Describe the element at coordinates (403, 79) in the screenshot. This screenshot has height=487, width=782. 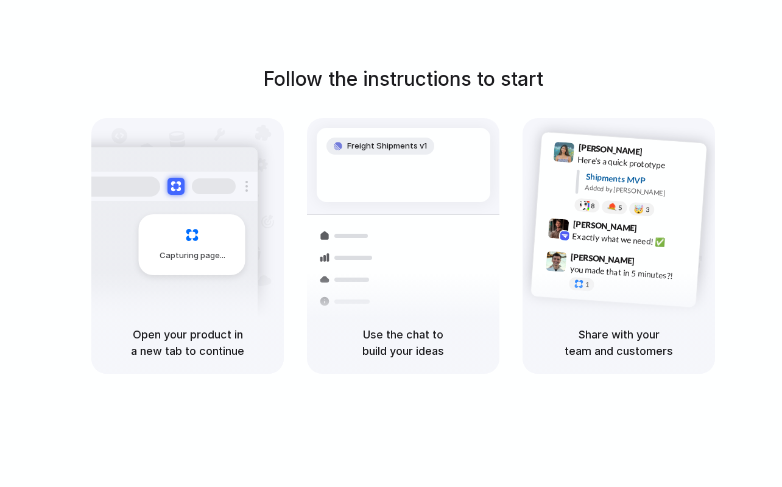
I see `h1: Follow the instructions to start` at that location.